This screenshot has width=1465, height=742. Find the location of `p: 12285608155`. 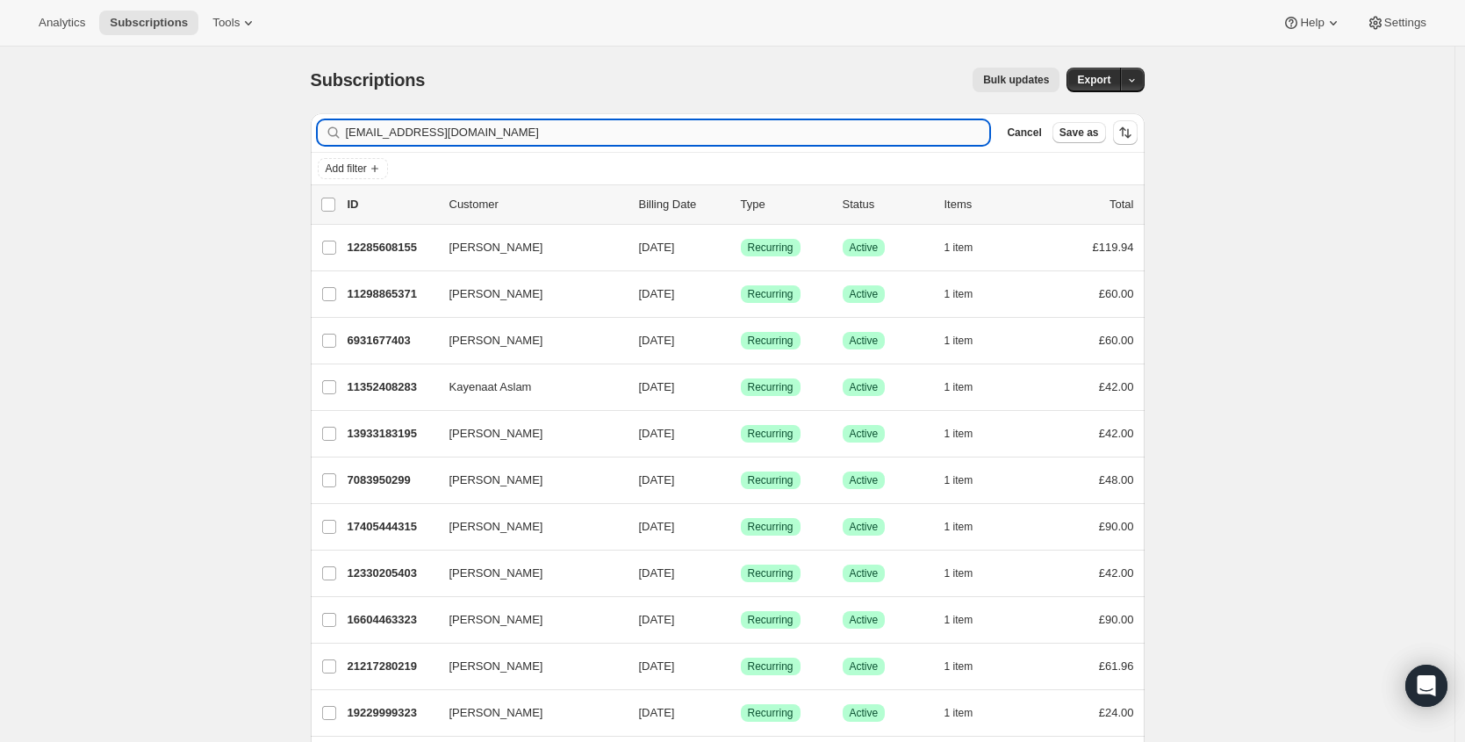

p: 12285608155 is located at coordinates (391, 247).